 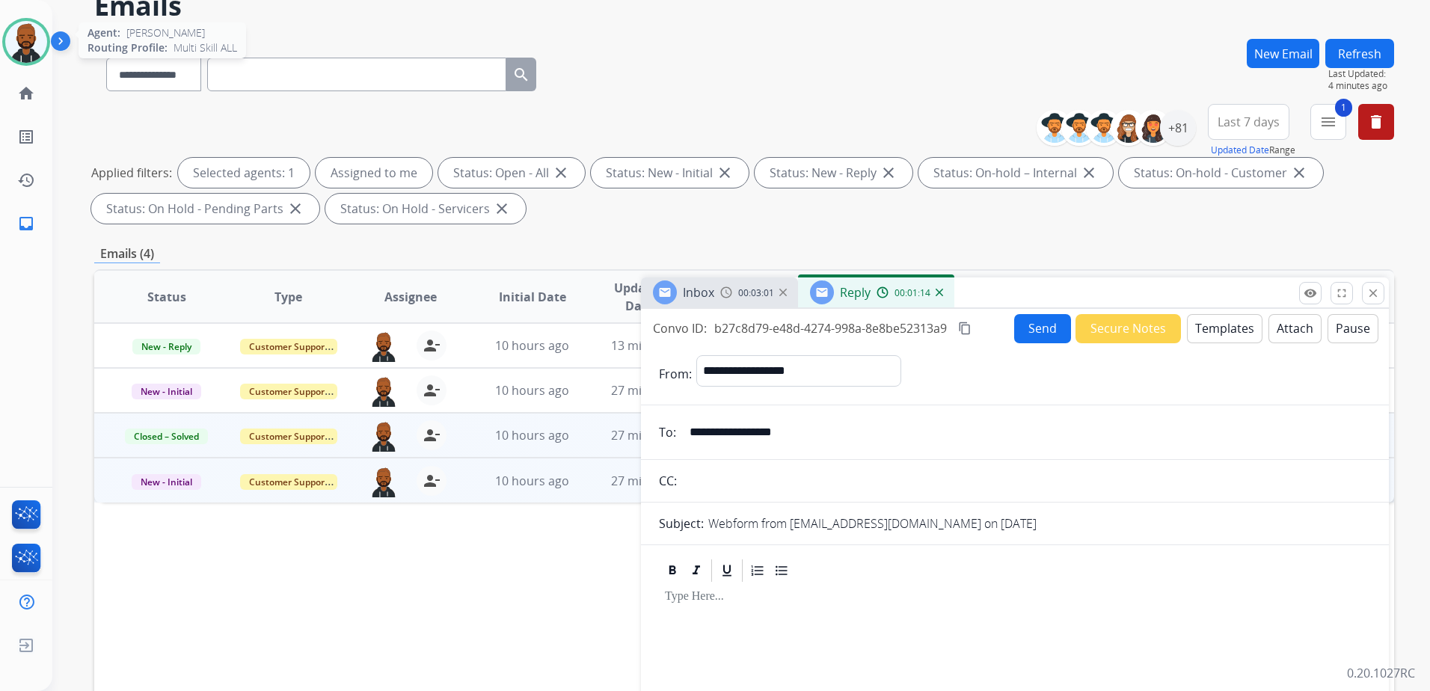 What do you see at coordinates (1178, 128) in the screenshot?
I see `div: +81` at bounding box center [1178, 128].